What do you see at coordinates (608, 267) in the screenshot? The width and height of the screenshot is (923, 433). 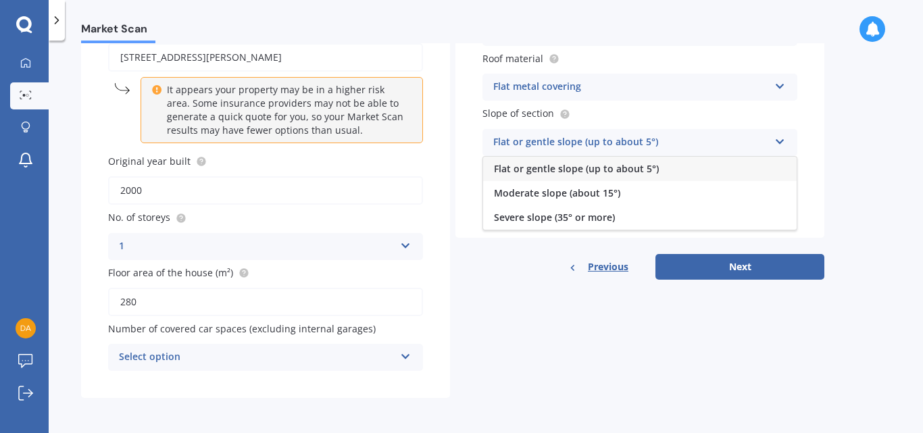 I see `span: Previous` at bounding box center [608, 267].